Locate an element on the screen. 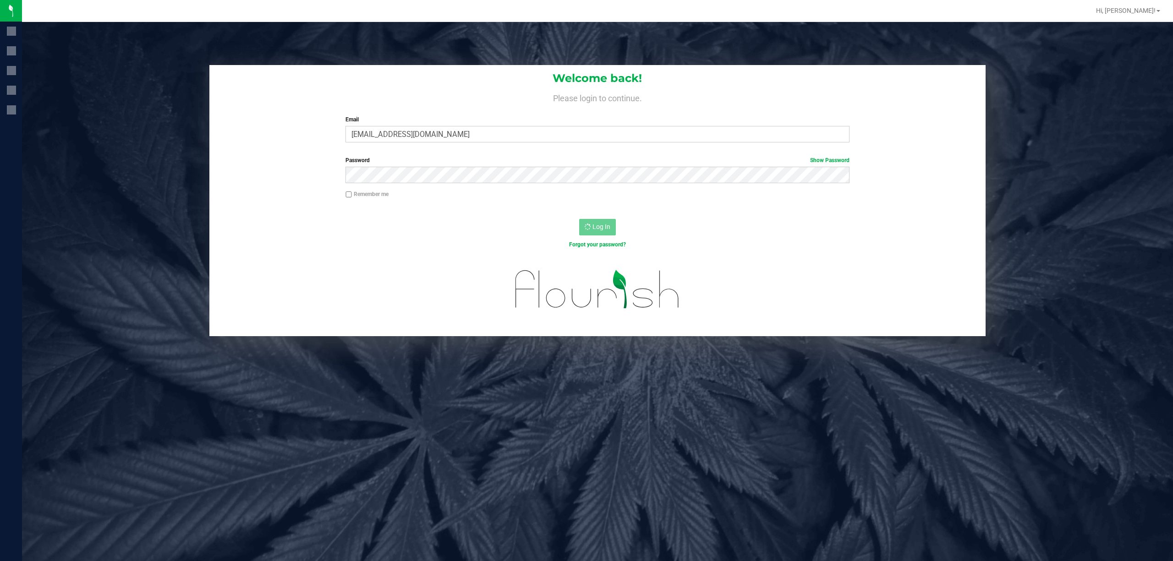 The width and height of the screenshot is (1173, 561). label: Email is located at coordinates (598, 120).